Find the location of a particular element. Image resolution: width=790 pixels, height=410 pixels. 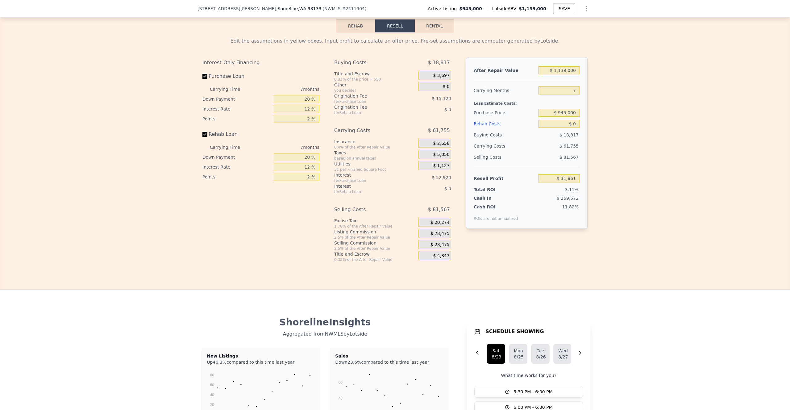

div: New Listings is located at coordinates (261, 356).